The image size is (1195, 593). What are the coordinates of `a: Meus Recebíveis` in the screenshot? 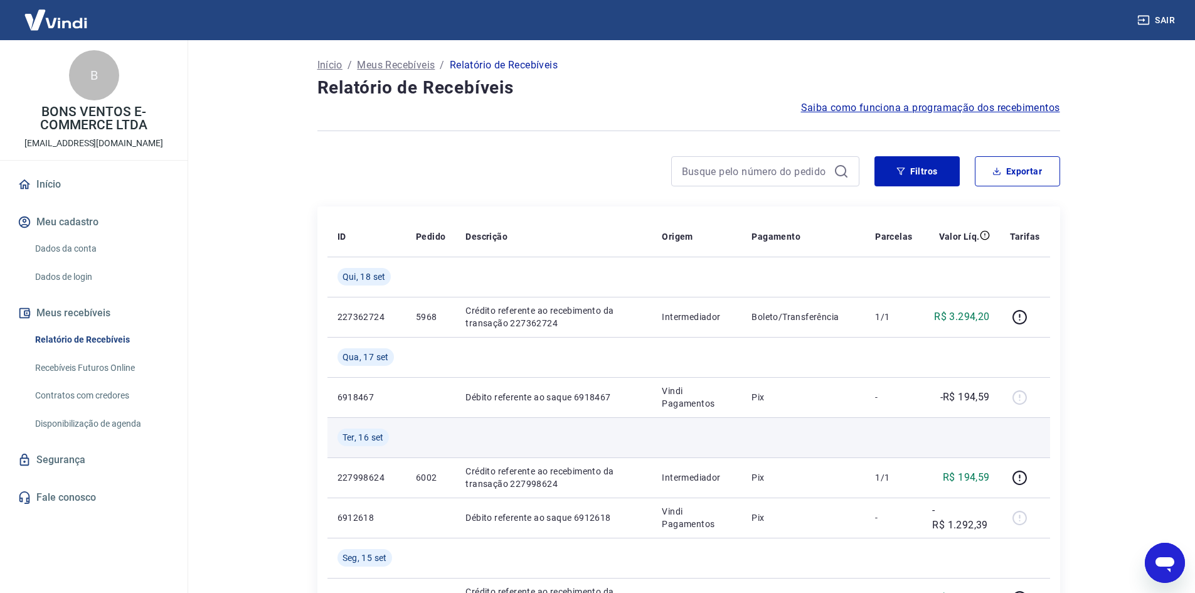 It's located at (396, 65).